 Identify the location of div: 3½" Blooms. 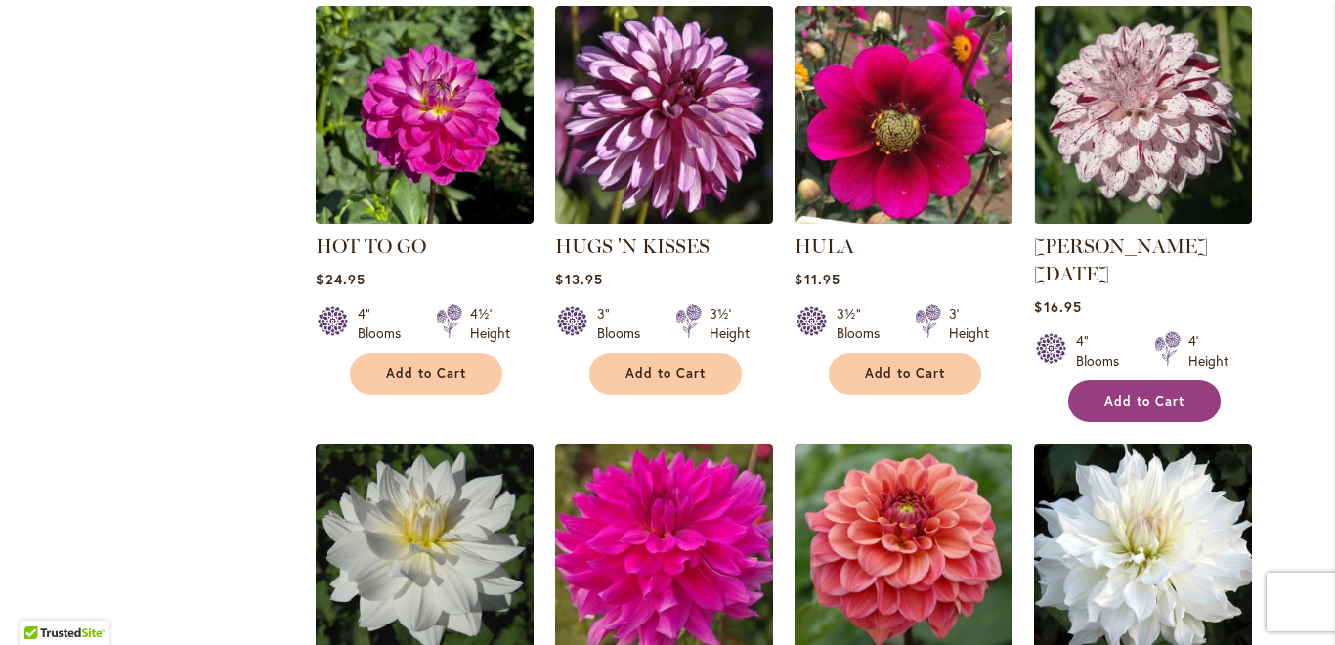
(864, 324).